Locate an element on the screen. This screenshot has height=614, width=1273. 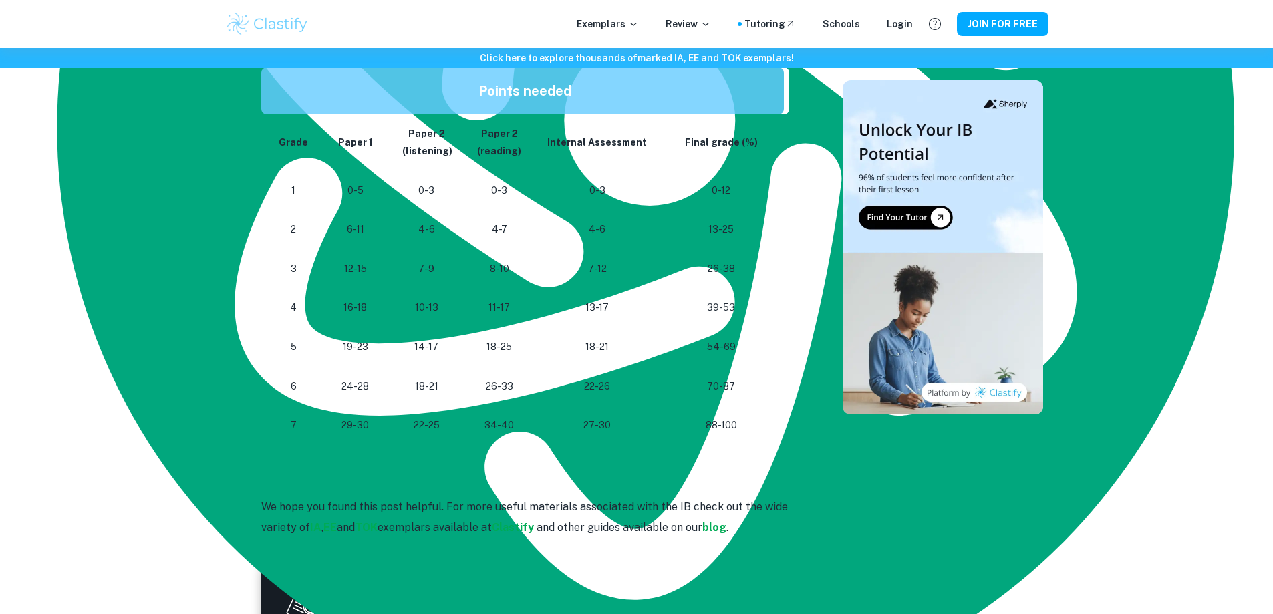
p: 19-23 is located at coordinates (355, 347).